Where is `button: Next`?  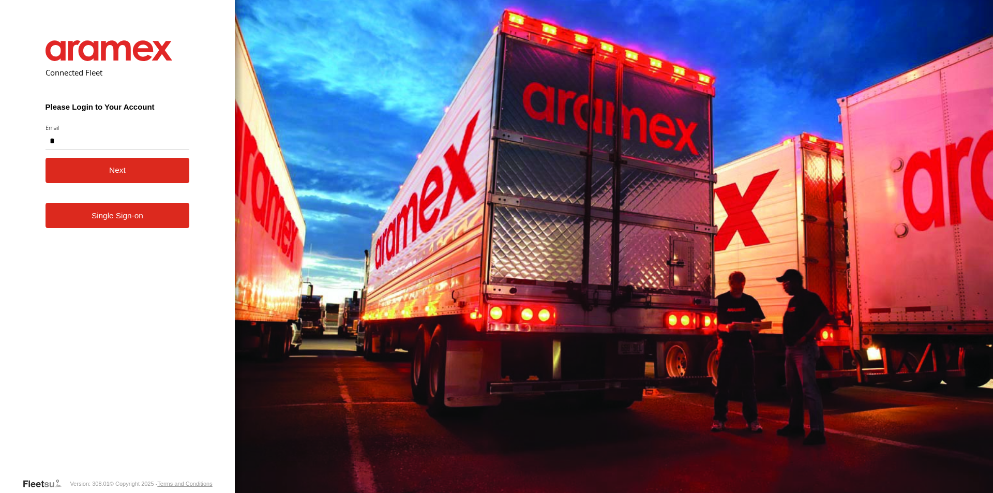 button: Next is located at coordinates (117, 170).